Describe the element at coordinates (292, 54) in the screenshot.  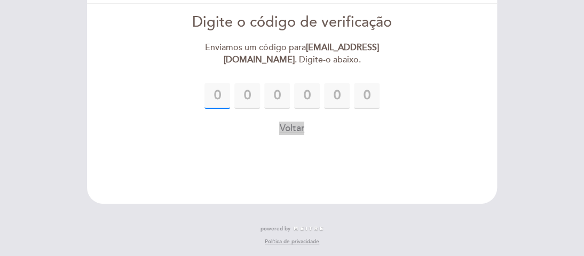
I see `div: Enviamos um código para . Digite-o abaixo.` at that location.